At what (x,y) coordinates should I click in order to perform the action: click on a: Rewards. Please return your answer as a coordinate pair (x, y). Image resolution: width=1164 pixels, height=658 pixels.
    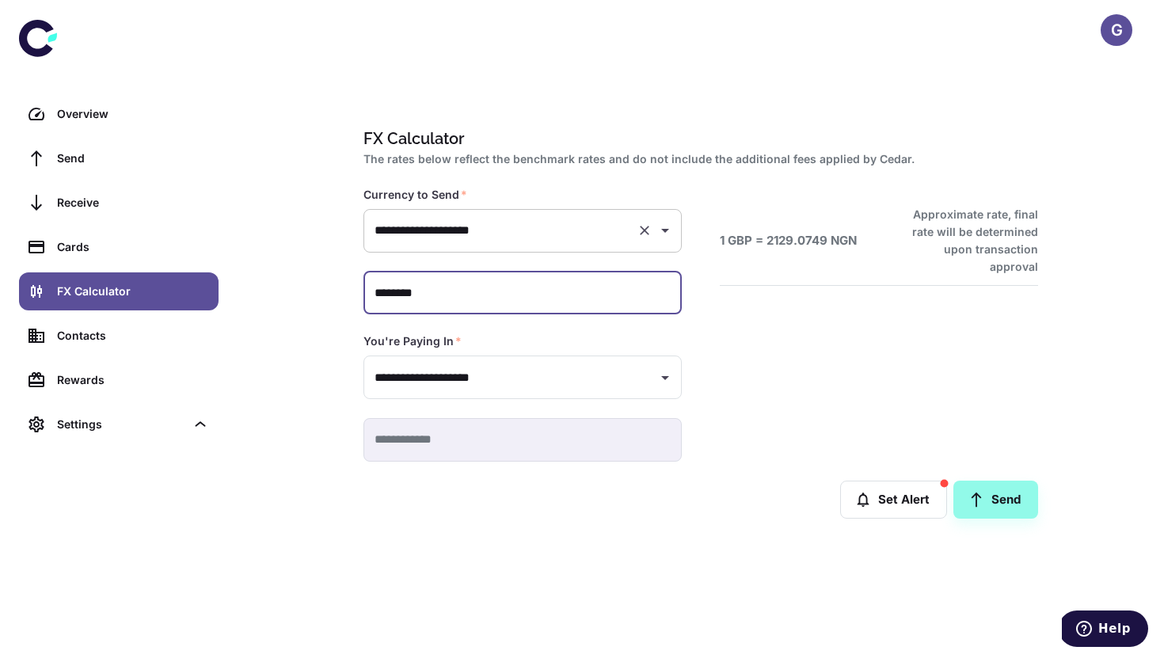
    Looking at the image, I should click on (119, 380).